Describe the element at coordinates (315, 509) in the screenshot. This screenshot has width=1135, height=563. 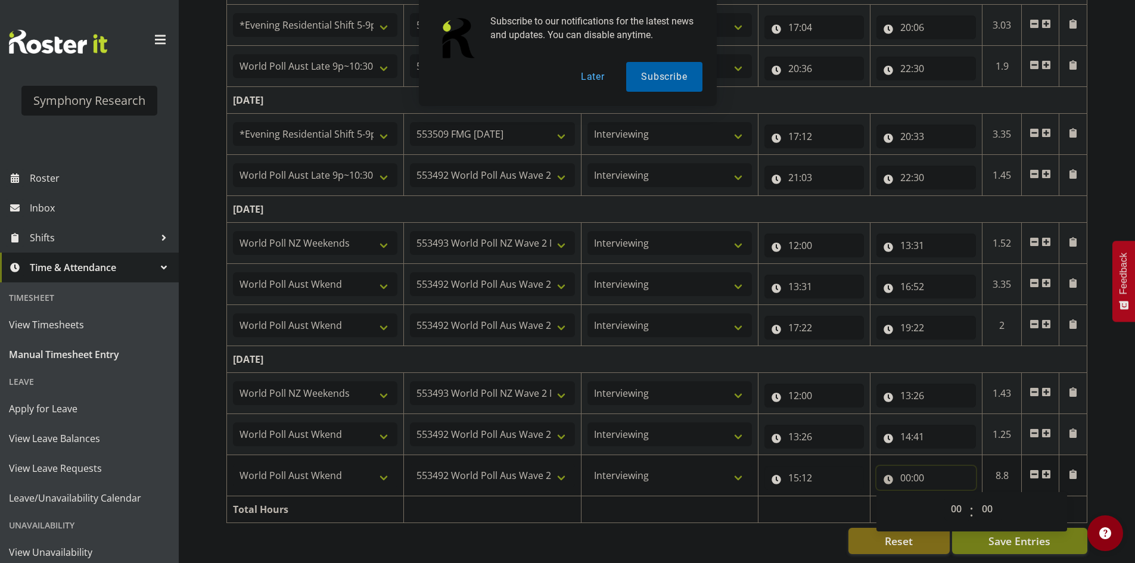
I see `td: Total Hours` at that location.